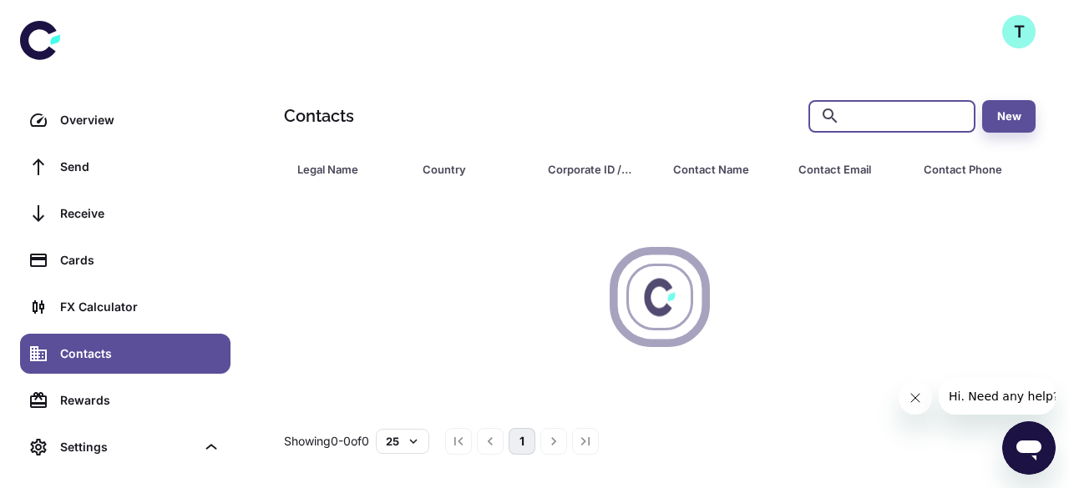 The image size is (1069, 488). What do you see at coordinates (140, 307) in the screenshot?
I see `div: FX Calculator` at bounding box center [140, 307].